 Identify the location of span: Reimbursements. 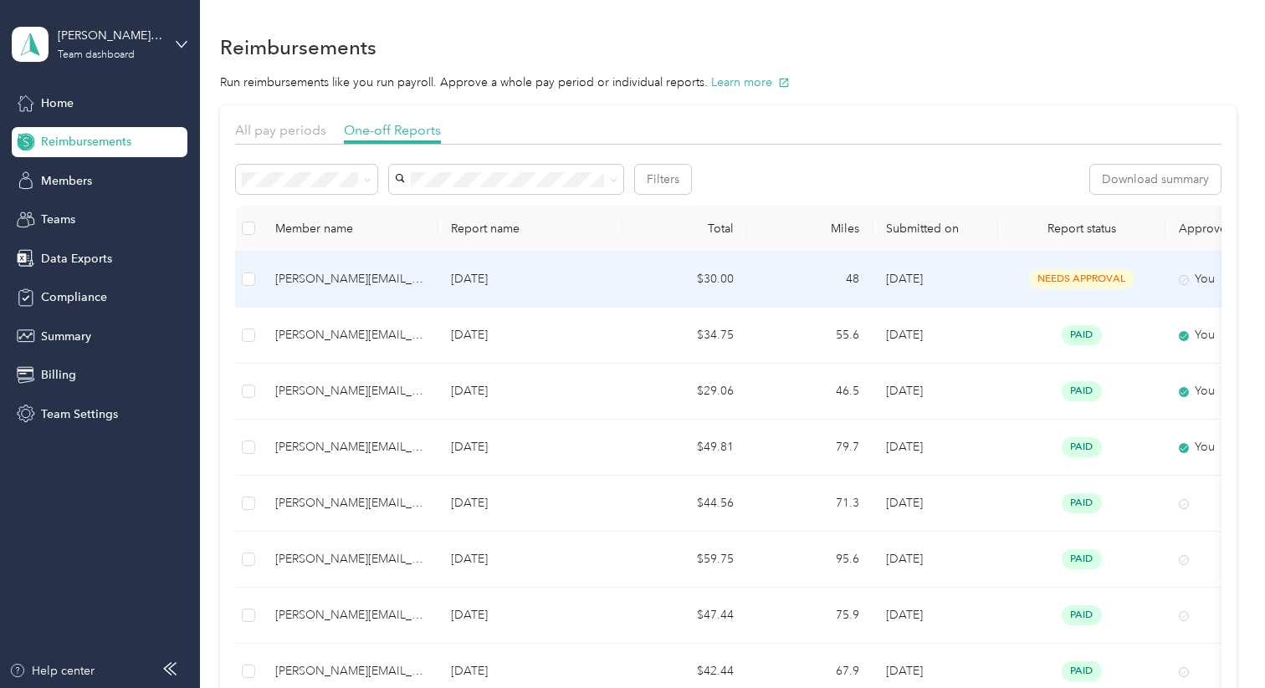
(86, 141).